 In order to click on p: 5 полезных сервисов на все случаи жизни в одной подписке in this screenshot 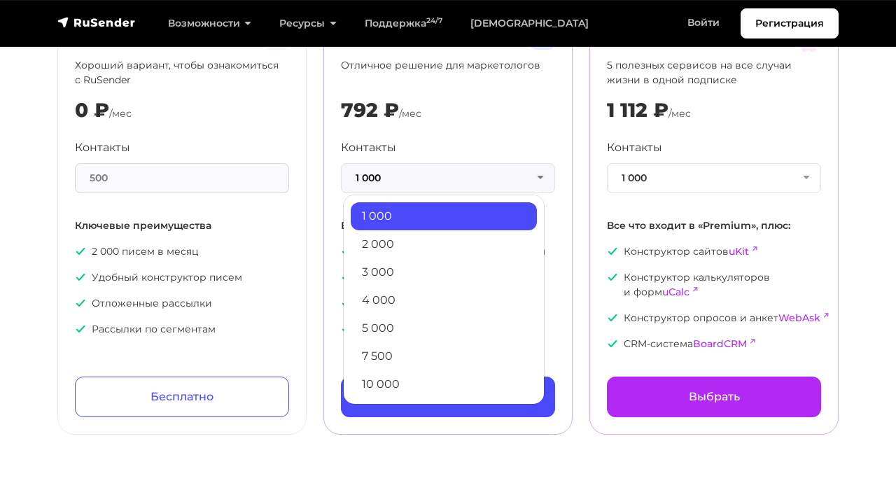, I will do `click(714, 73)`.